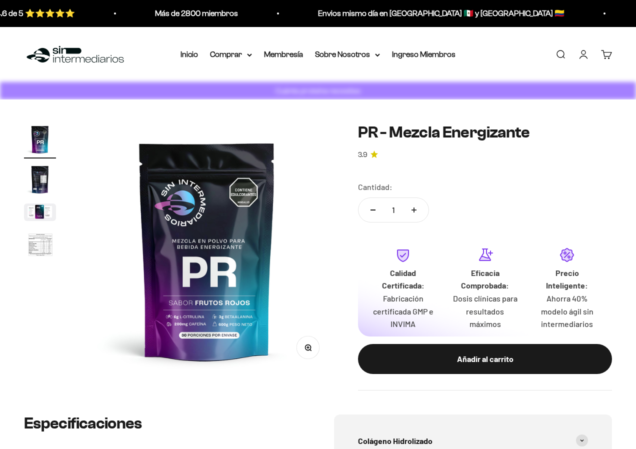 The width and height of the screenshot is (636, 449). I want to click on h1: PR - Mezcla Energizante, so click(485, 132).